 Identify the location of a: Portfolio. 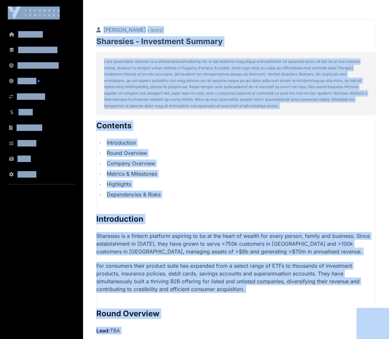
(42, 81).